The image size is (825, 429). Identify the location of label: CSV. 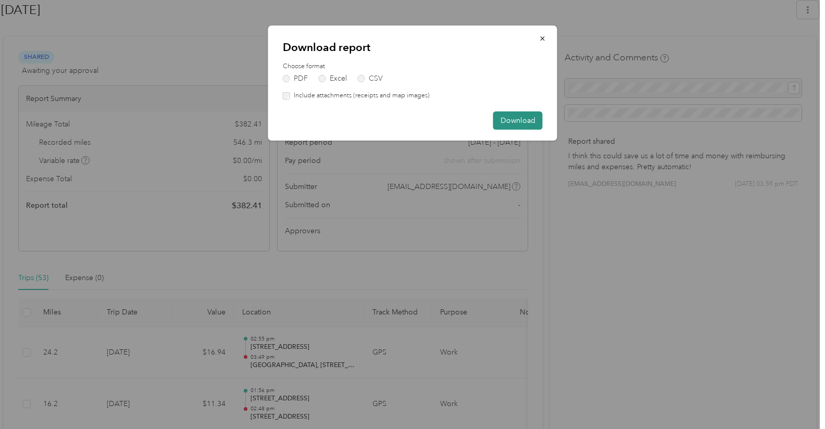
(371, 79).